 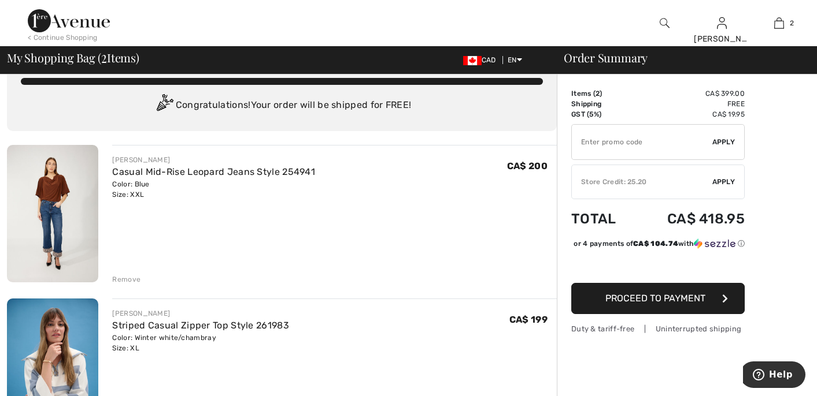 What do you see at coordinates (69, 21) in the screenshot?
I see `img: 1ère Avenue` at bounding box center [69, 21].